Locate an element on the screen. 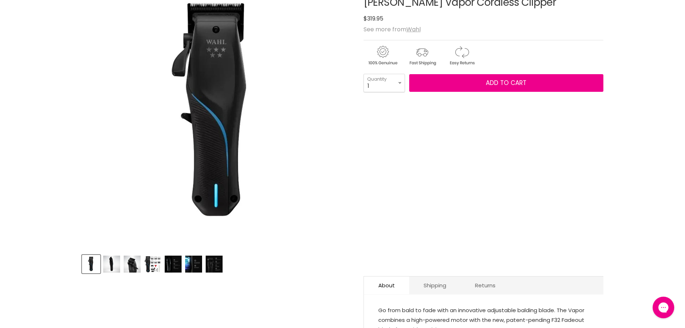 Image resolution: width=685 pixels, height=328 pixels. span: Add to cart is located at coordinates (506, 83).